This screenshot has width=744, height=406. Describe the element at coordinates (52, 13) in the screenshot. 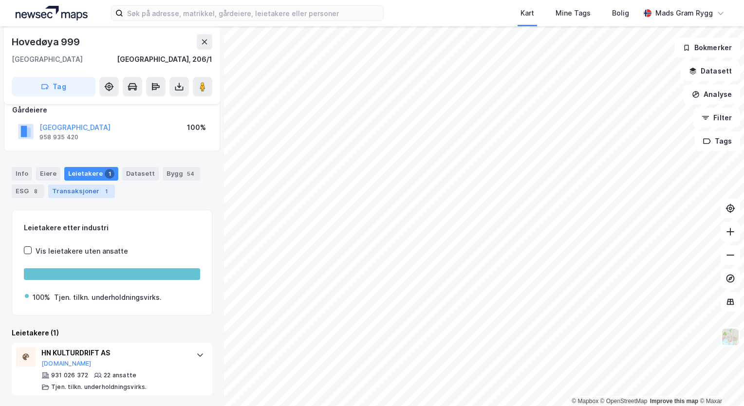

I see `img: logo.a4113a55bc3d86da70a041830d287a7e.svg` at that location.